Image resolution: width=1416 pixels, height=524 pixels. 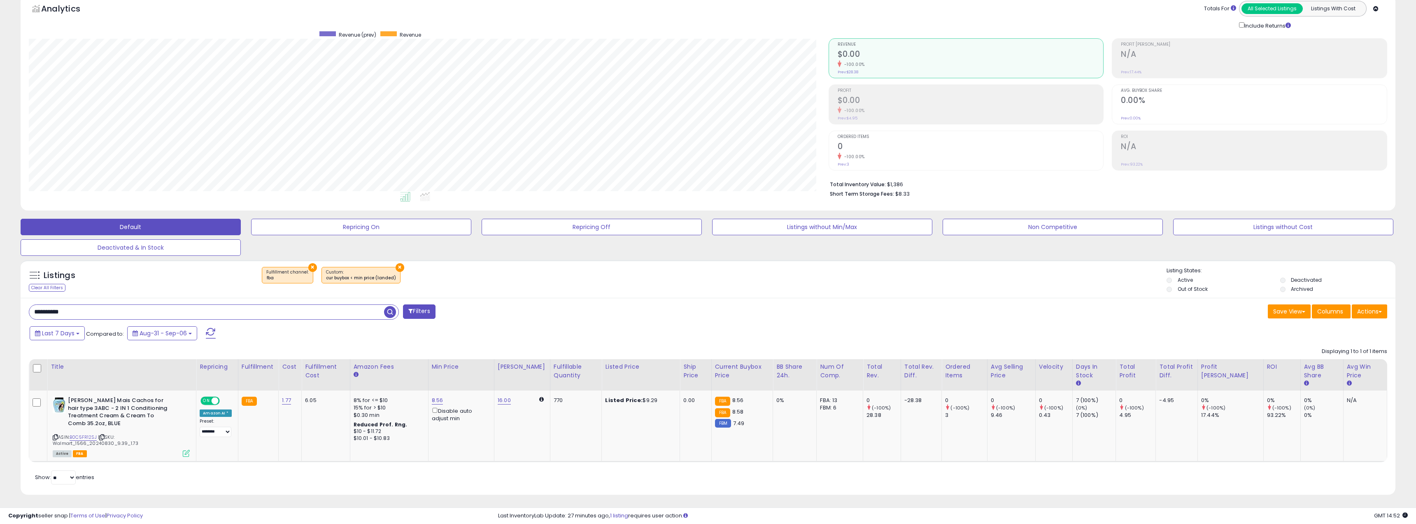 I want to click on div: FBM: 6, so click(x=838, y=408).